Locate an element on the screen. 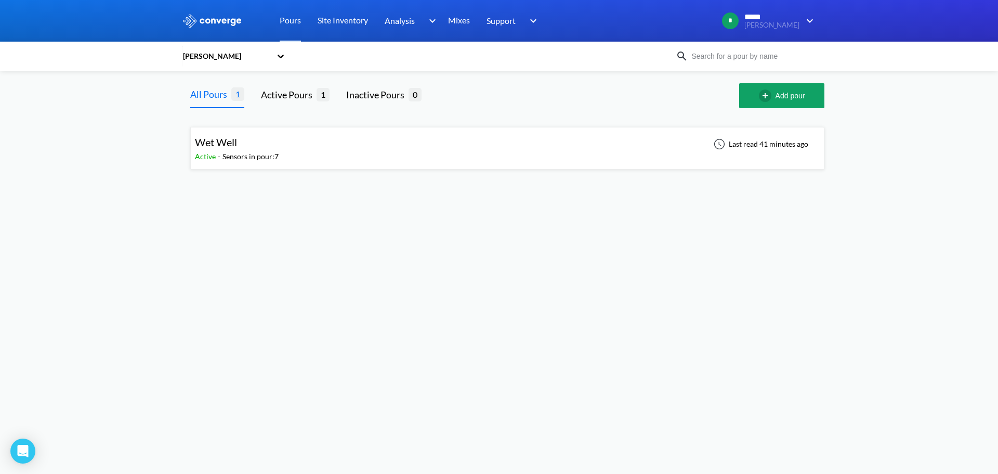 This screenshot has width=998, height=474. div: Sensors in pour: 7 is located at coordinates (251, 156).